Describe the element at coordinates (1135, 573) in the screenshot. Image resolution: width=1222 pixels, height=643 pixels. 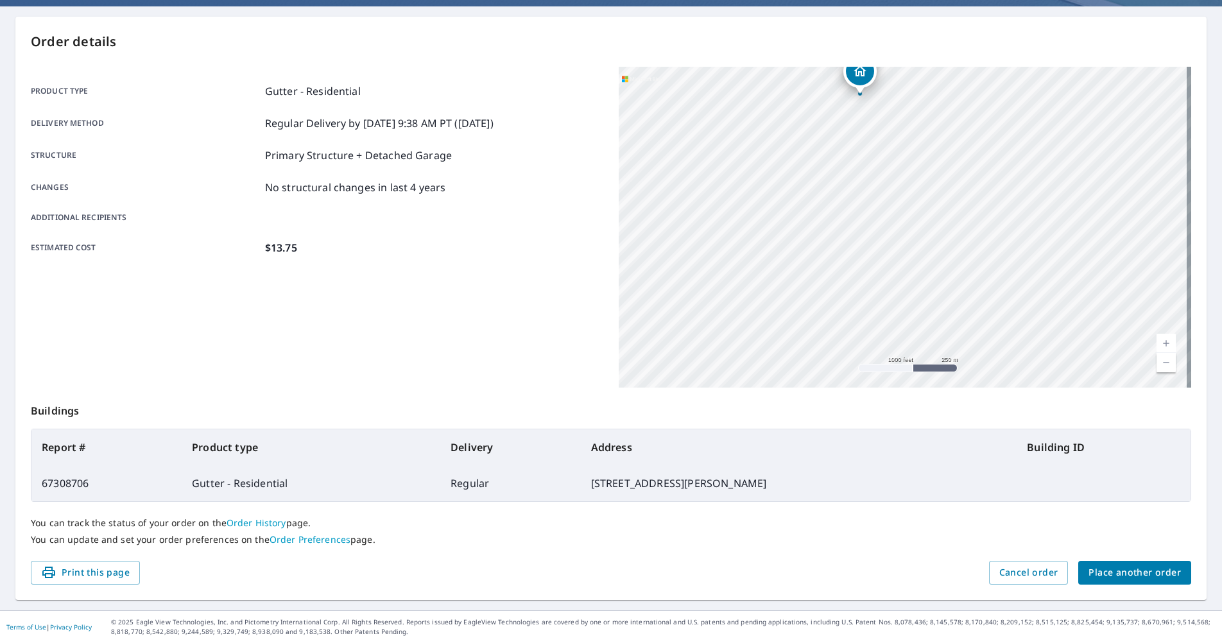
I see `span: Place another order` at that location.